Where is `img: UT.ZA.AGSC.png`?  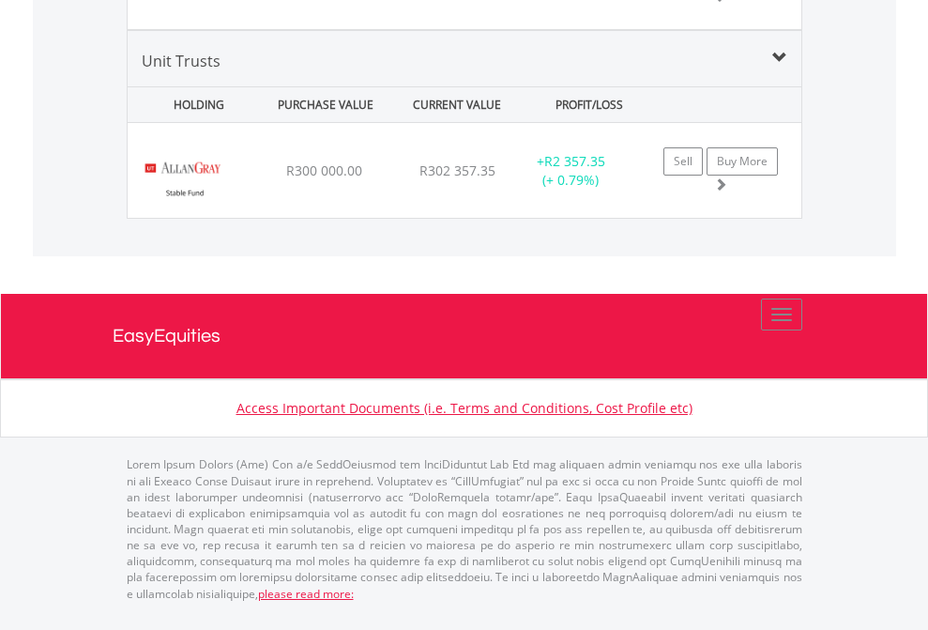 img: UT.ZA.AGSC.png is located at coordinates (184, 179).